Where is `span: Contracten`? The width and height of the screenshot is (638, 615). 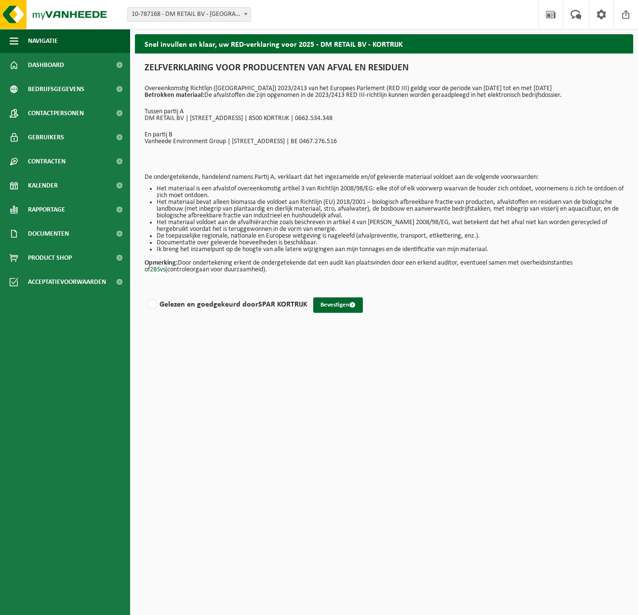 span: Contracten is located at coordinates (47, 161).